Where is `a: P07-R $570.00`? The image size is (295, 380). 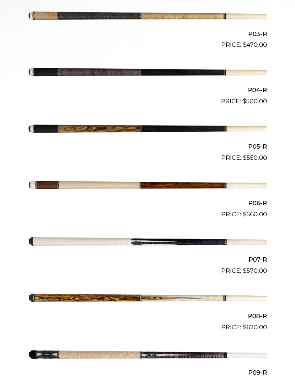 a: P07-R $570.00 is located at coordinates (148, 249).